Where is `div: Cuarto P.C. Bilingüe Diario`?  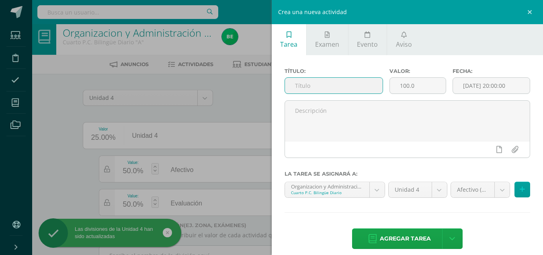
div: Cuarto P.C. Bilingüe Diario is located at coordinates (327, 192).